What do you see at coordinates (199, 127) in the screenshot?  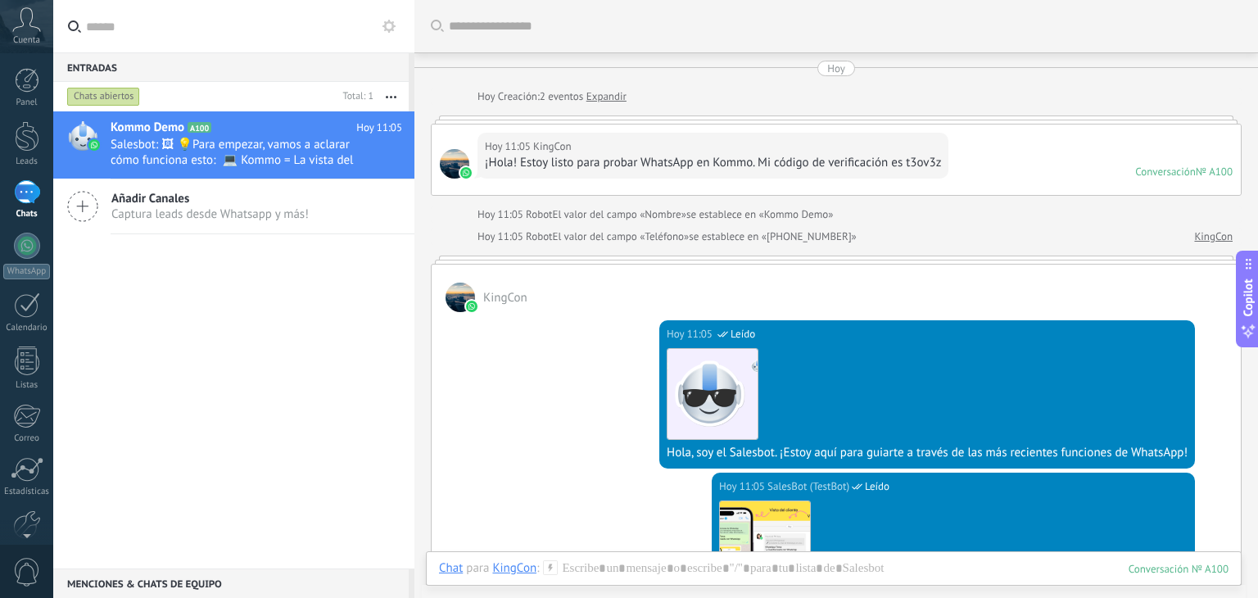 I see `span: A100` at bounding box center [199, 127].